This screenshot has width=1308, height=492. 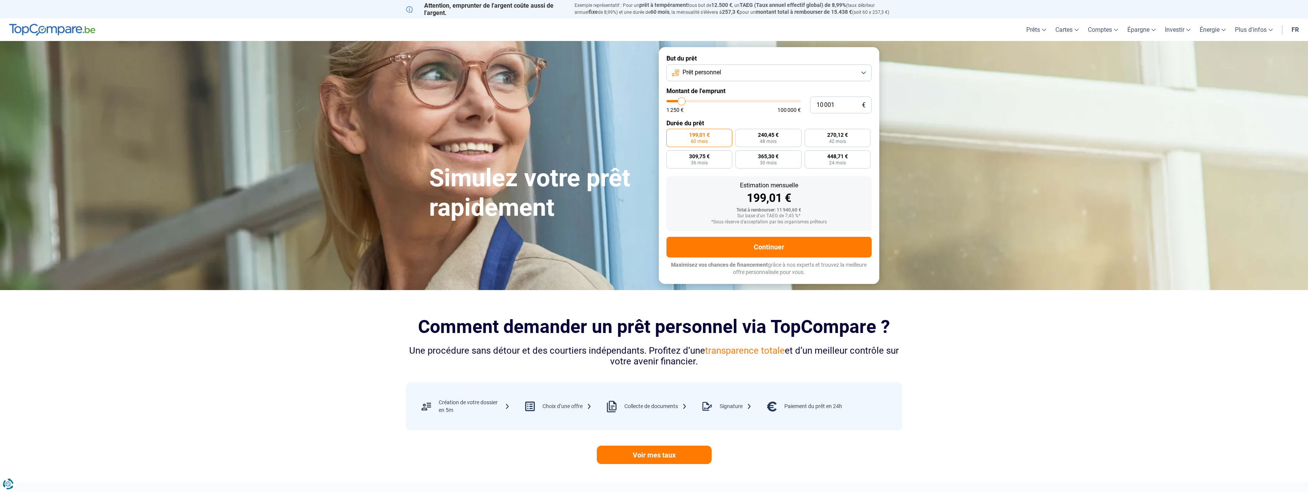 What do you see at coordinates (768, 163) in the screenshot?
I see `span: 30 mois` at bounding box center [768, 163].